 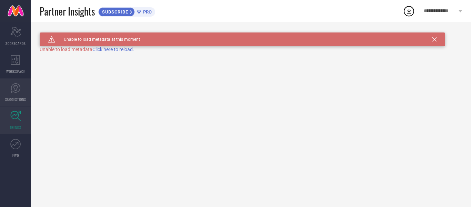 I want to click on div: Unable to load metadata, so click(x=251, y=49).